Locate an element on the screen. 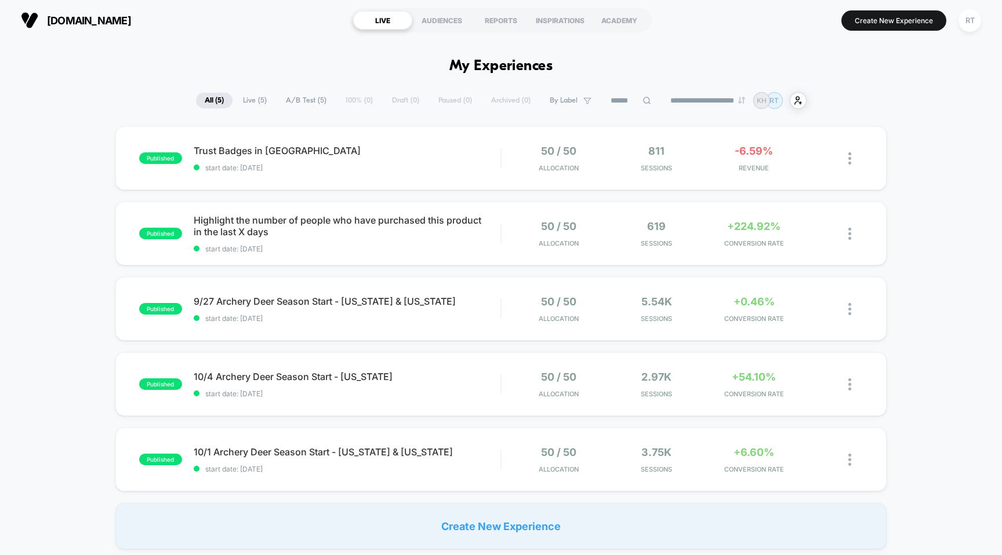 The width and height of the screenshot is (1002, 555). div: ACADEMY is located at coordinates (619, 20).